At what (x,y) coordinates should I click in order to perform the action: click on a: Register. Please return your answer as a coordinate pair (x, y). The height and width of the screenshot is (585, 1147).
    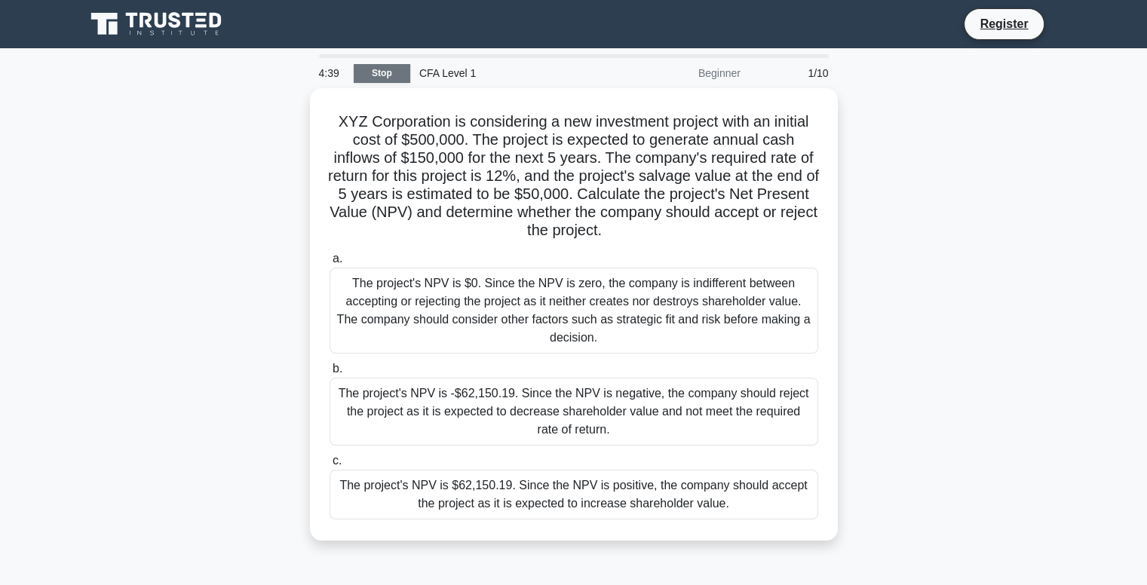
    Looking at the image, I should click on (1004, 23).